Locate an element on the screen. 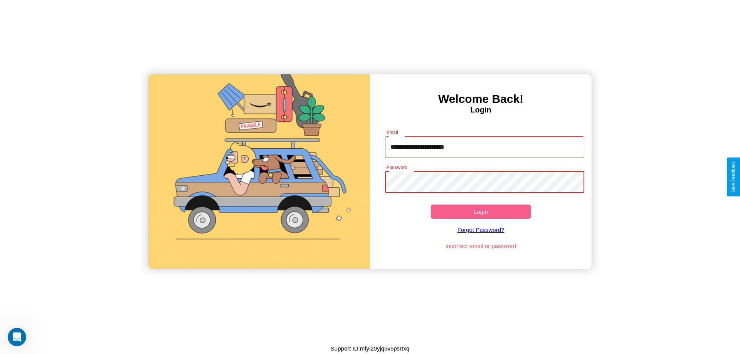  h4: Login is located at coordinates (480, 110).